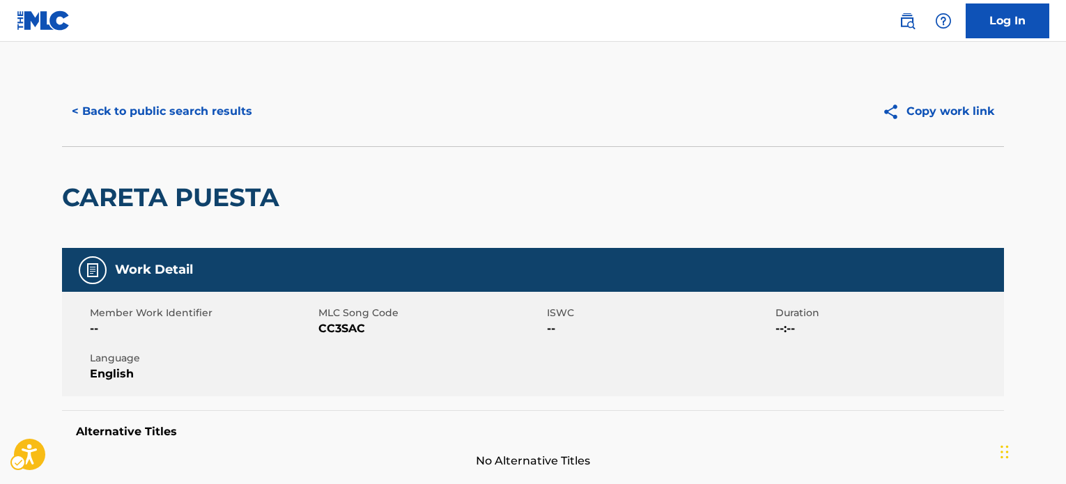  Describe the element at coordinates (1008, 21) in the screenshot. I see `a: Log In` at that location.